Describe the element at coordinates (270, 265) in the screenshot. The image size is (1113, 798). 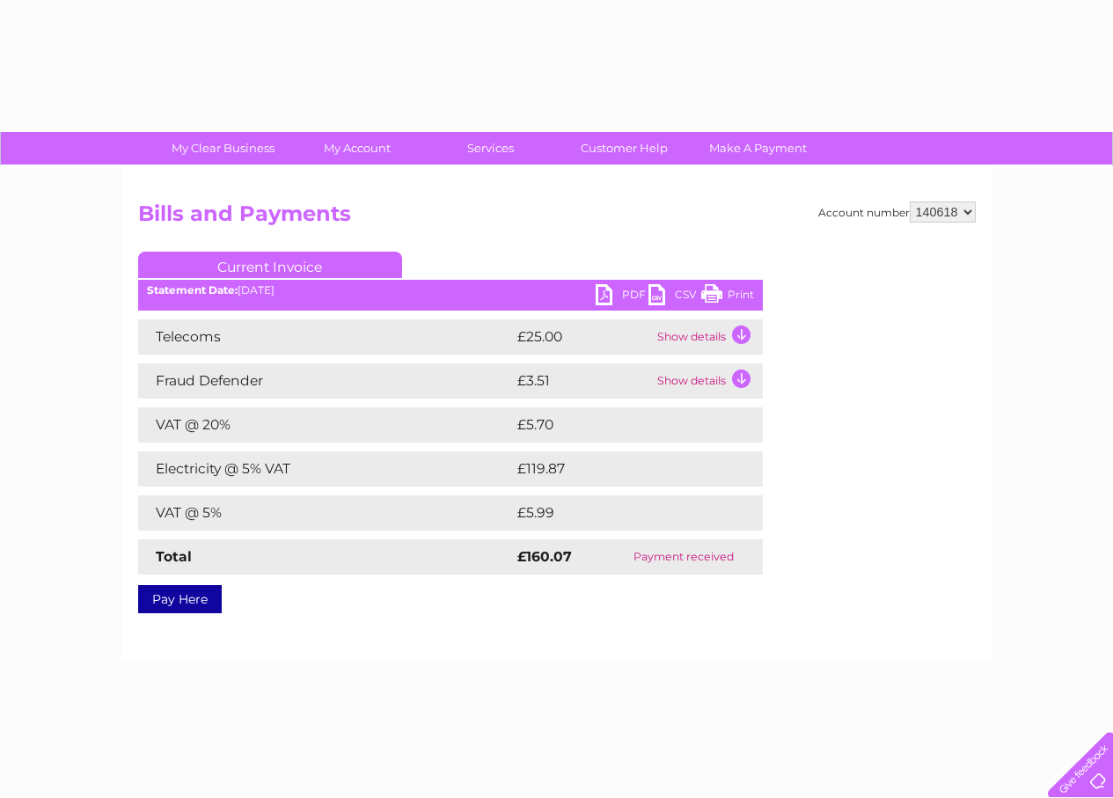
I see `a: Current Invoice` at that location.